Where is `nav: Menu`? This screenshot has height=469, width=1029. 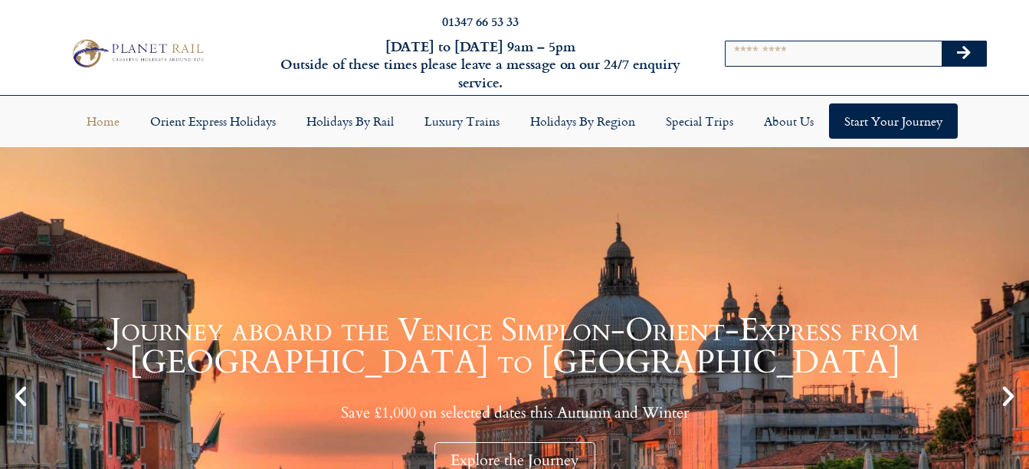
nav: Menu is located at coordinates (514, 121).